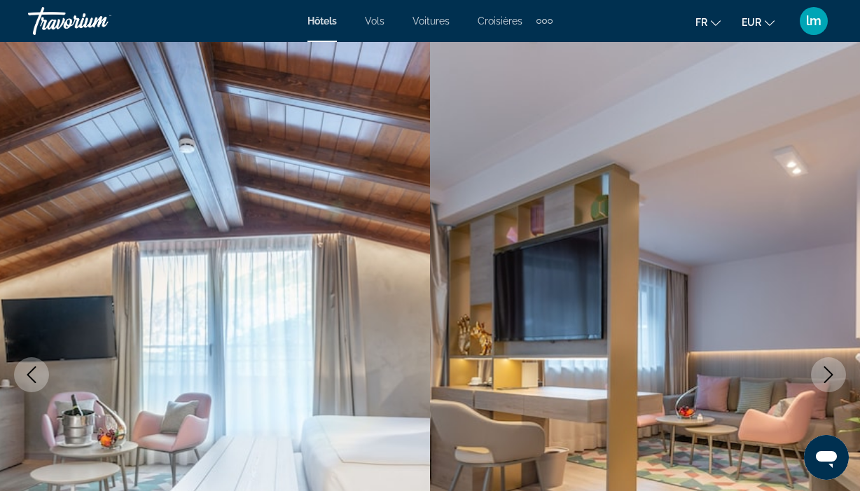 The width and height of the screenshot is (860, 491). Describe the element at coordinates (757, 22) in the screenshot. I see `button: Change currency` at that location.